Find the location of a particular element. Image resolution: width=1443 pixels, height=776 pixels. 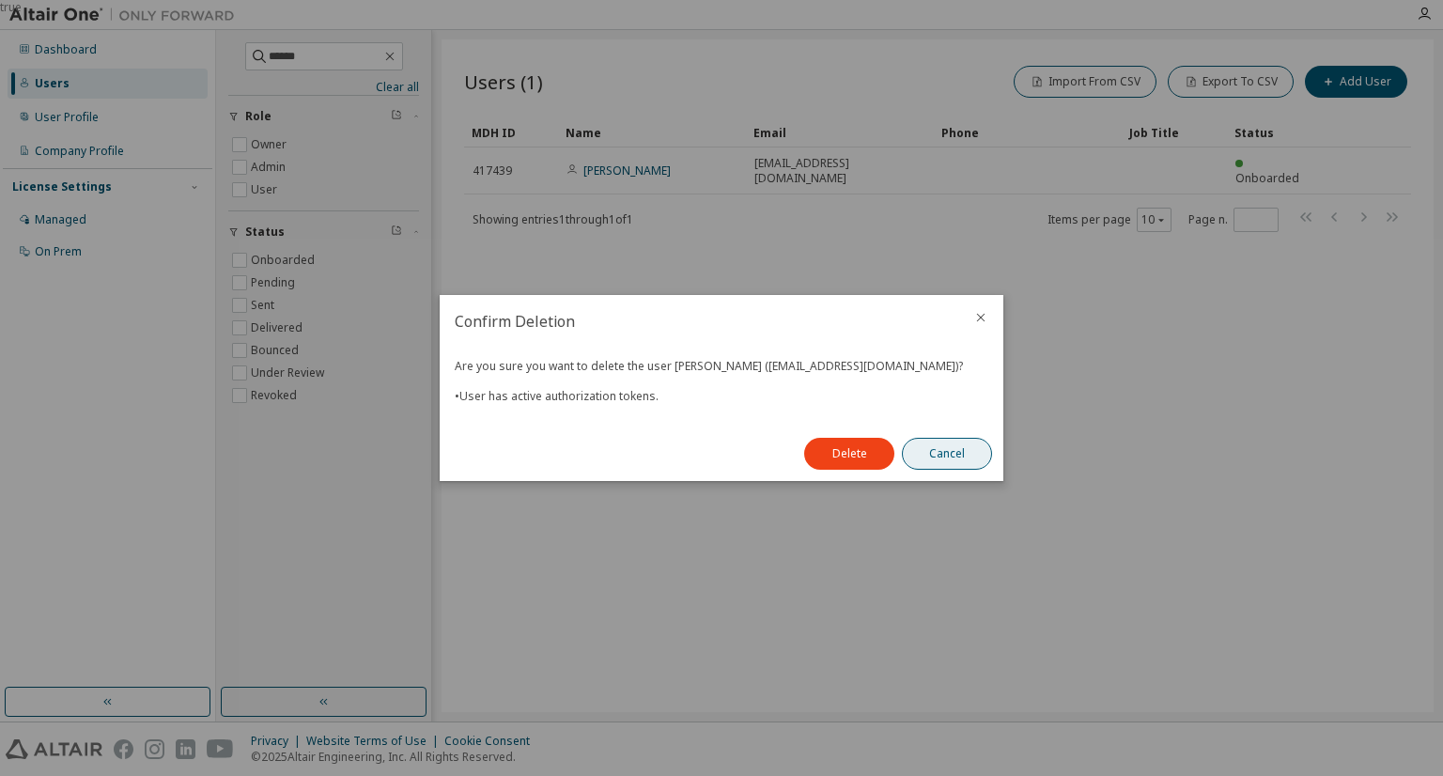

div: • User has active authorization tokens. is located at coordinates (718, 397).